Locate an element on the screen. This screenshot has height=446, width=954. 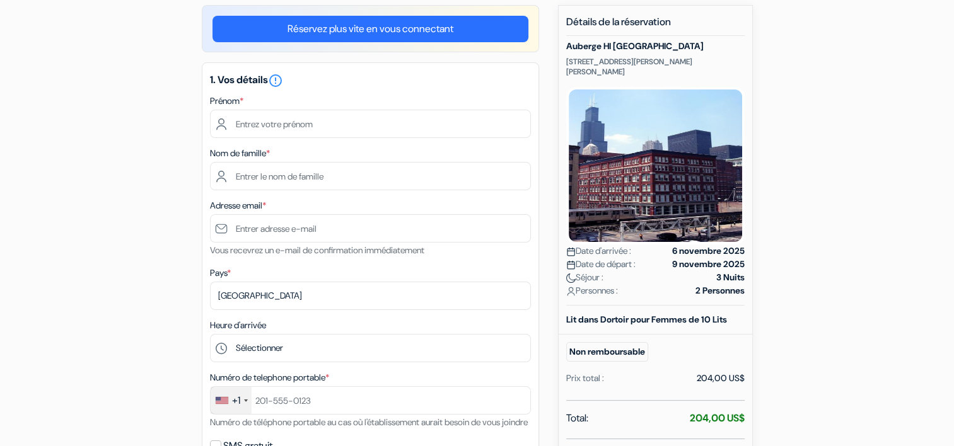
a: error_outline is located at coordinates (276, 79).